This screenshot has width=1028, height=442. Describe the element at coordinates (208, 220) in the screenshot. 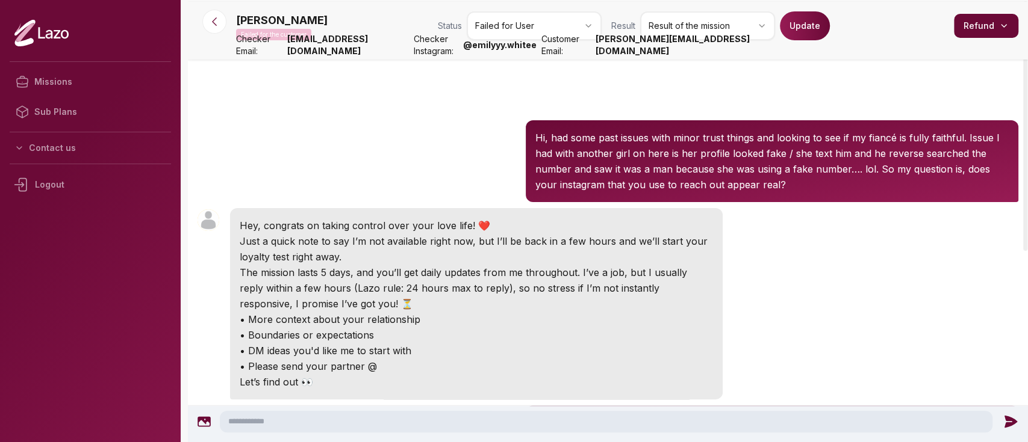

I see `img: User avatar` at that location.